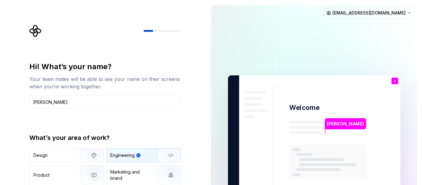  Describe the element at coordinates (105, 67) in the screenshot. I see `div: Hi! What’s your name?` at that location.